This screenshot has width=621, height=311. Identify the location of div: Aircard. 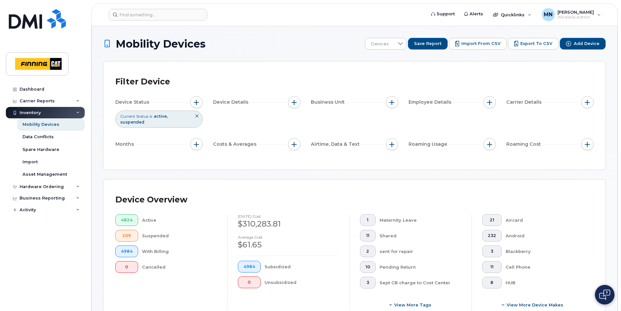
(545, 220).